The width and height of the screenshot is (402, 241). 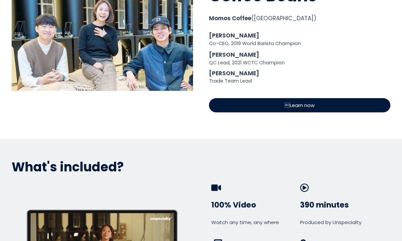 What do you see at coordinates (343, 222) in the screenshot?
I see `div: Produced by Unspecialty` at bounding box center [343, 222].